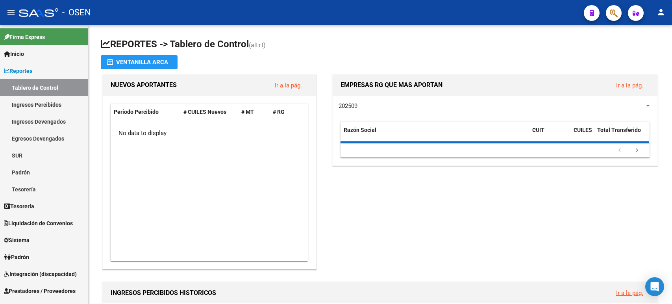 Image resolution: width=672 pixels, height=304 pixels. Describe the element at coordinates (619, 130) in the screenshot. I see `span: Total Transferido` at that location.